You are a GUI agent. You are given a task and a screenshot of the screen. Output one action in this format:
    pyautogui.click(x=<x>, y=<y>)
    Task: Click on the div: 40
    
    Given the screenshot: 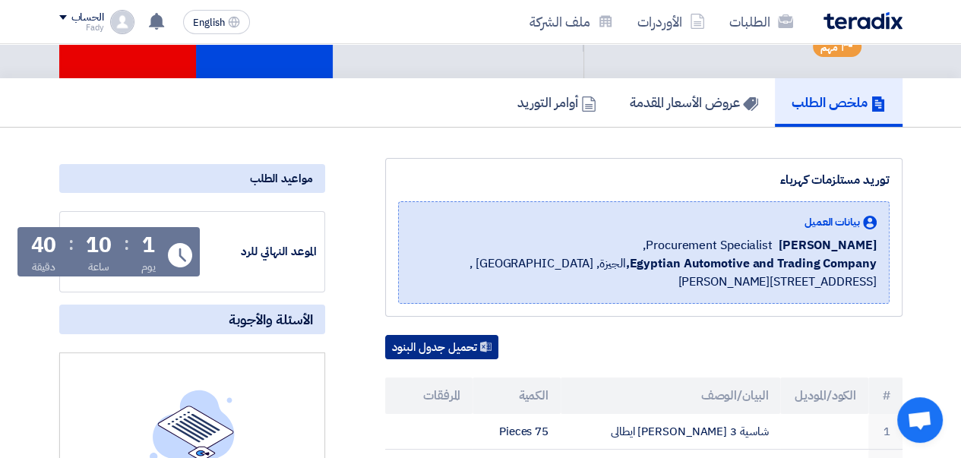 What is the action you would take?
    pyautogui.click(x=44, y=245)
    